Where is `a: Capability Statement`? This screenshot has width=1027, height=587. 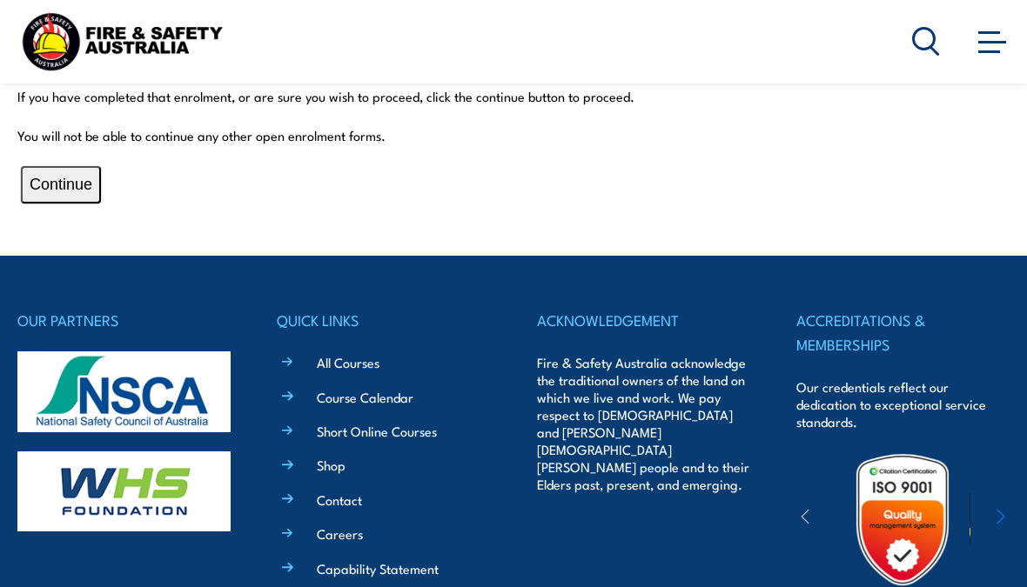 a: Capability Statement is located at coordinates (378, 568).